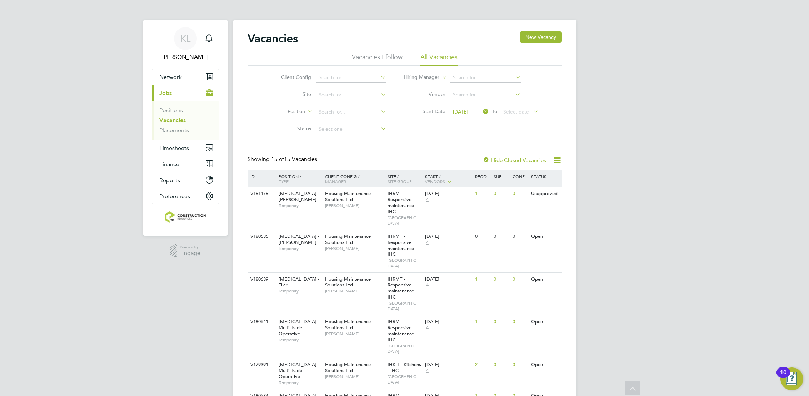  Describe the element at coordinates (185, 77) in the screenshot. I see `button: Network` at that location.